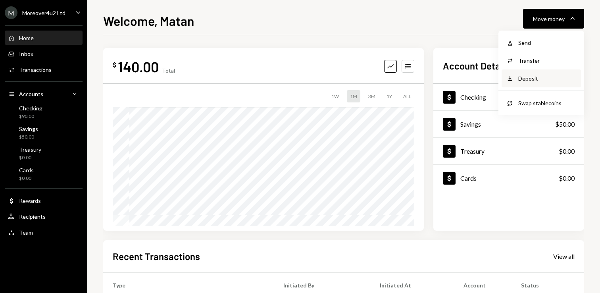 The width and height of the screenshot is (600, 293). I want to click on div: 1Y, so click(390, 96).